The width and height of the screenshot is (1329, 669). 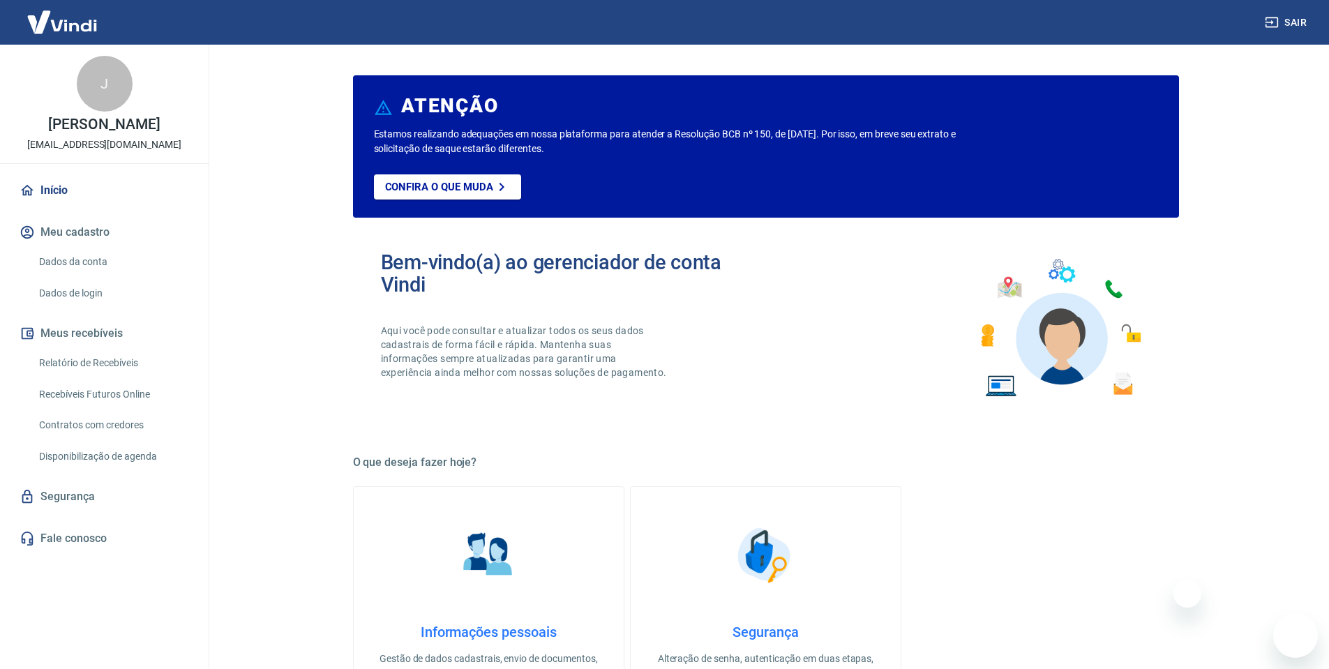 I want to click on img: Vindi, so click(x=62, y=22).